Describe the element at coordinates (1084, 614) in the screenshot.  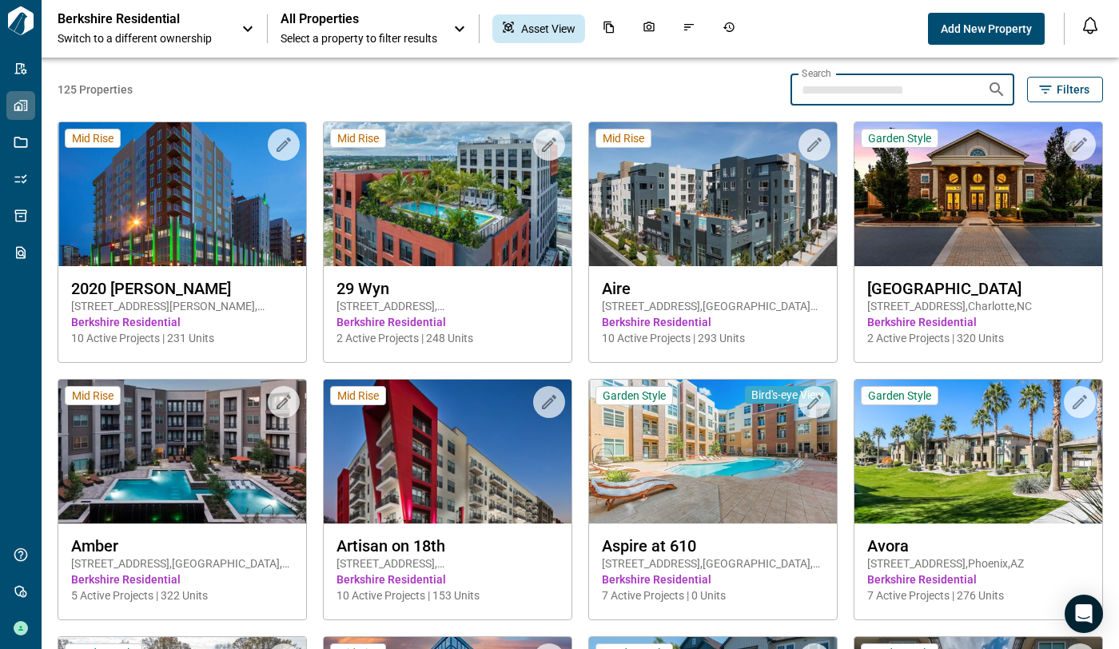
I see `div: Open Intercom Messenger` at that location.